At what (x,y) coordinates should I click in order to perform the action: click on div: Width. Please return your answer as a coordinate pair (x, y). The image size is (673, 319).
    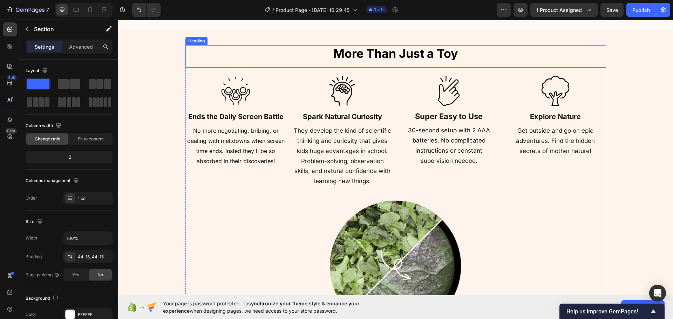
    Looking at the image, I should click on (31, 238).